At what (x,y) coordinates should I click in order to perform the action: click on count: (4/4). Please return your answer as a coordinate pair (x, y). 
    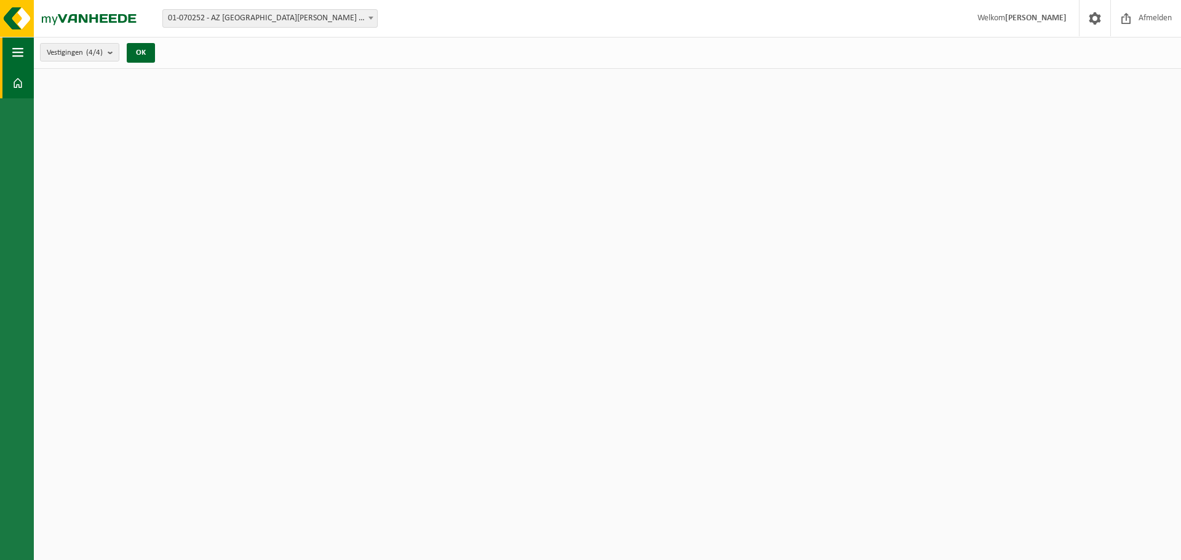
    Looking at the image, I should click on (94, 52).